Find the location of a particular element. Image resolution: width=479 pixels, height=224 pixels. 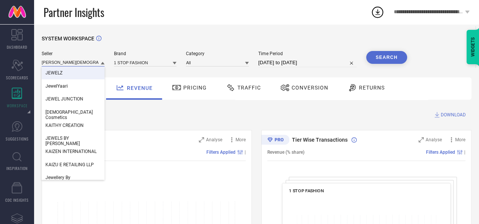

span: JEWELZ is located at coordinates (54, 73).